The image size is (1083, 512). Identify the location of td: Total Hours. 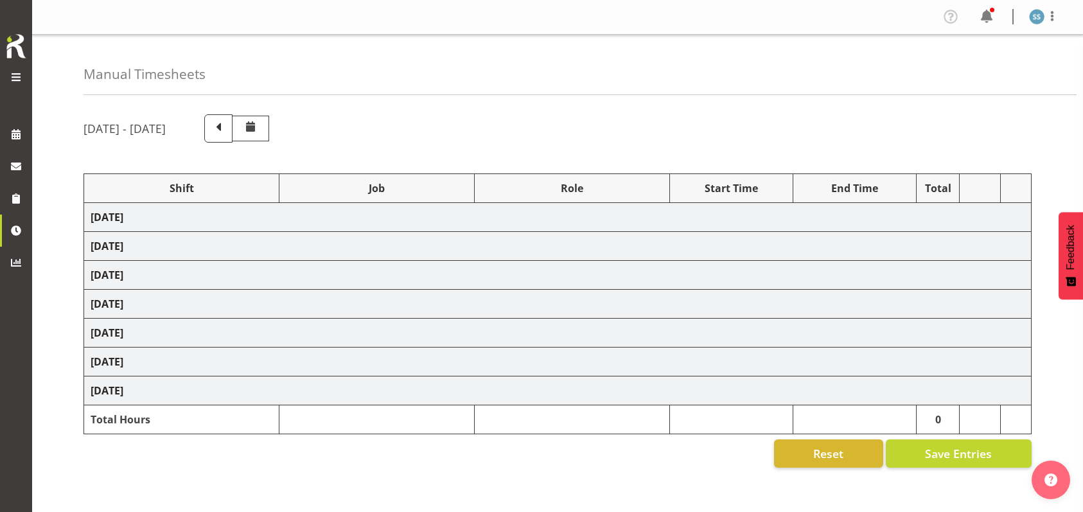
(182, 420).